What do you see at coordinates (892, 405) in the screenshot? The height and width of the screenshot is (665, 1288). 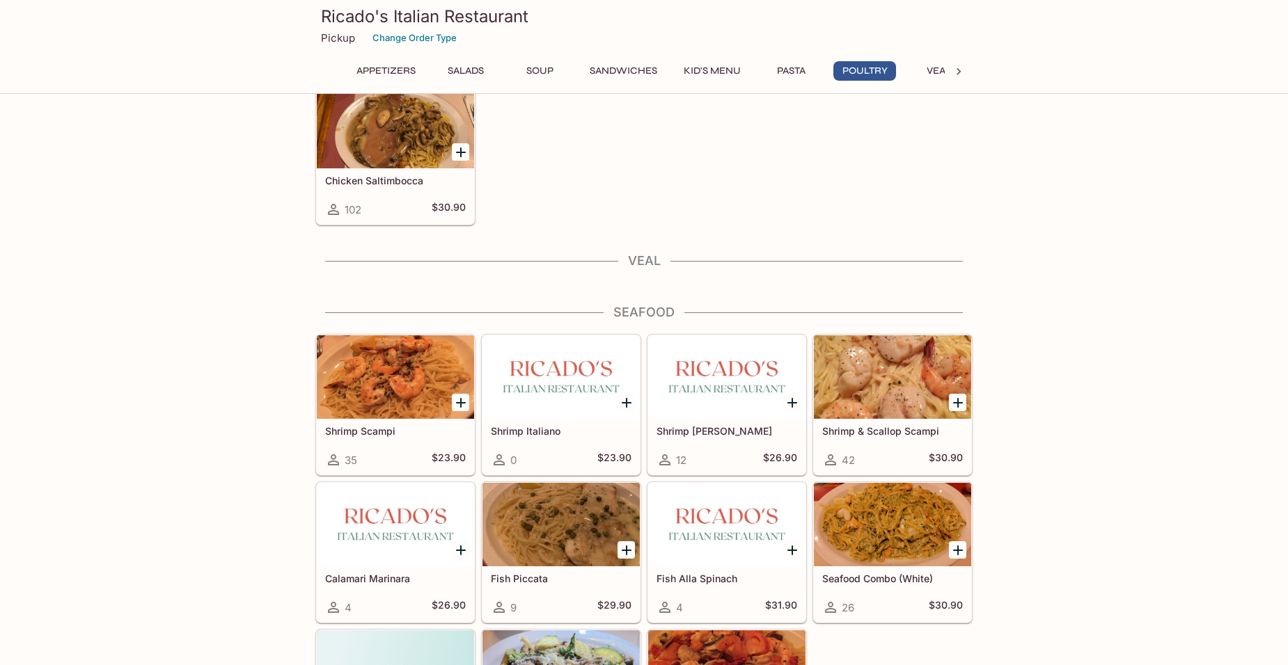 I see `a: Shrimp & Scallop Scampi42$30.90` at bounding box center [892, 405].